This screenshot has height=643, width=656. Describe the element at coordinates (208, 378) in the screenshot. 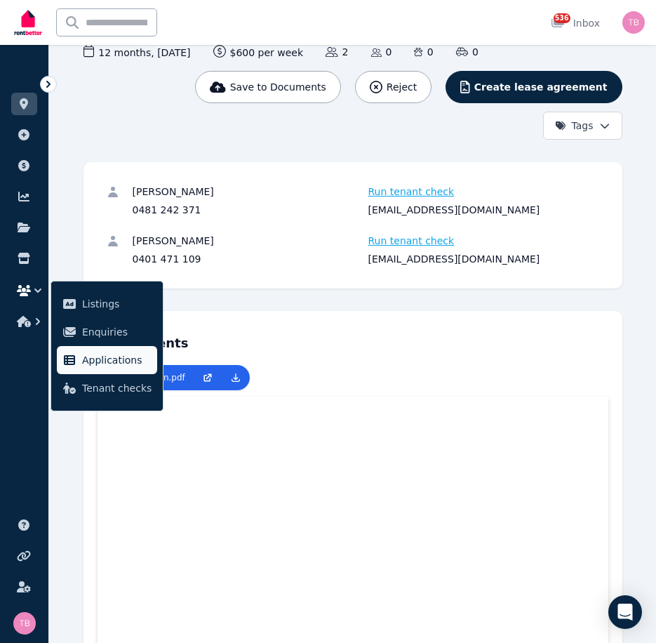

I see `a: Open in new Tab` at that location.